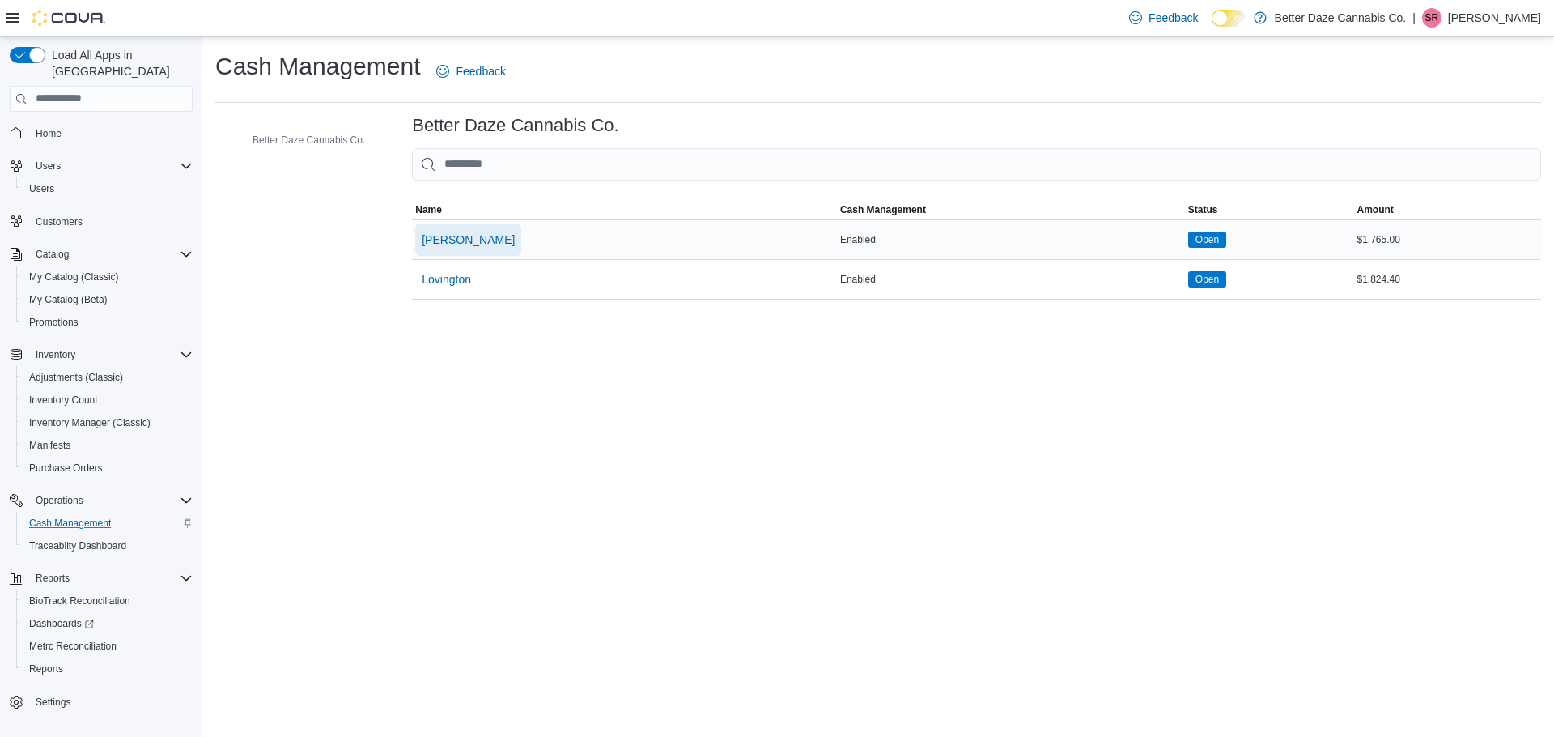 The image size is (1554, 737). Describe the element at coordinates (63, 400) in the screenshot. I see `span: Inventory Count` at that location.